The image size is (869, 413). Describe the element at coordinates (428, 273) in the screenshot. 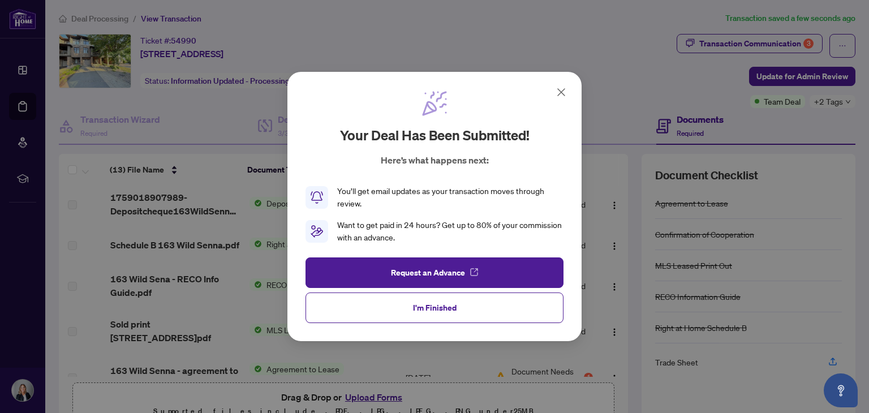

I see `span: Request an Advance` at that location.